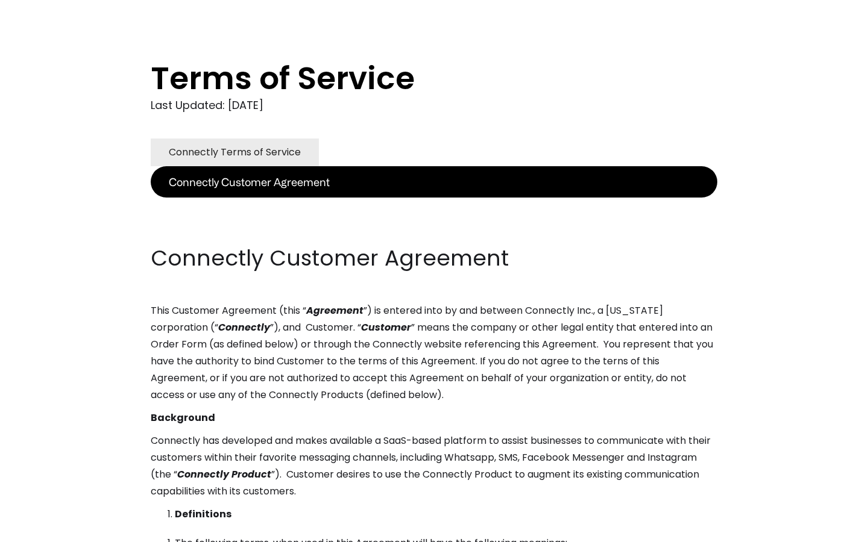  Describe the element at coordinates (183, 418) in the screenshot. I see `strong: Background` at that location.